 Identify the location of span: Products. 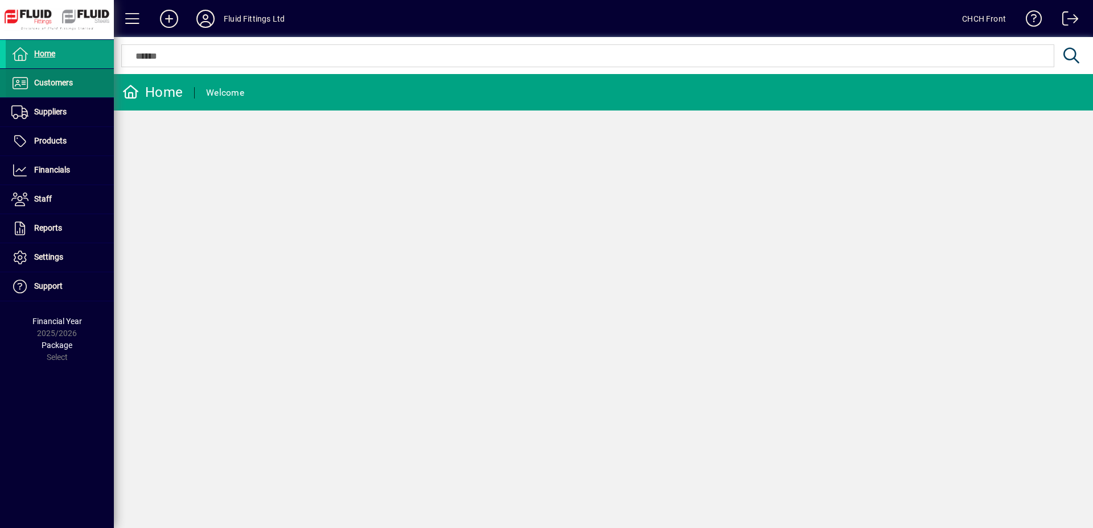
(50, 141).